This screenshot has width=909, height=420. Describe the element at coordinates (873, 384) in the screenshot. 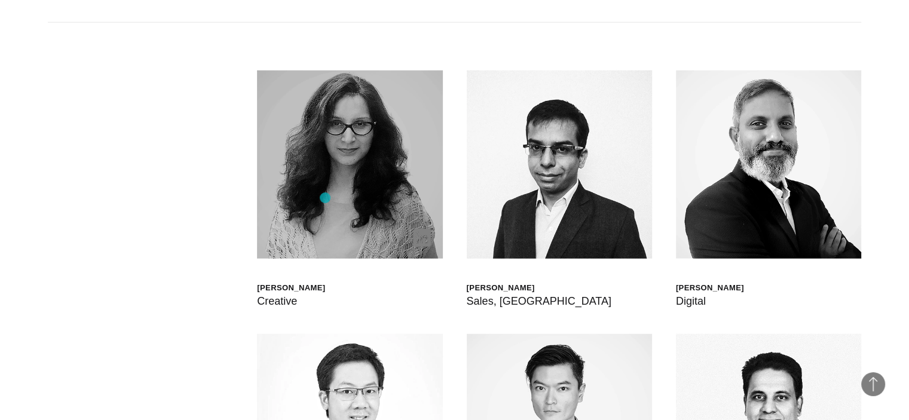

I see `span: Back to Top` at that location.